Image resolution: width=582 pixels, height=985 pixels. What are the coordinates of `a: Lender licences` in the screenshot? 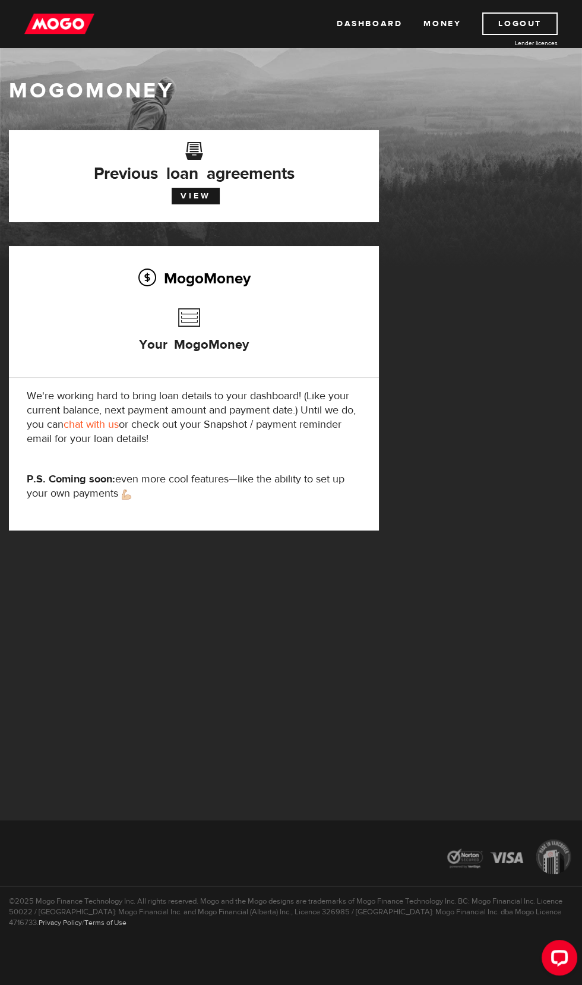 It's located at (513, 43).